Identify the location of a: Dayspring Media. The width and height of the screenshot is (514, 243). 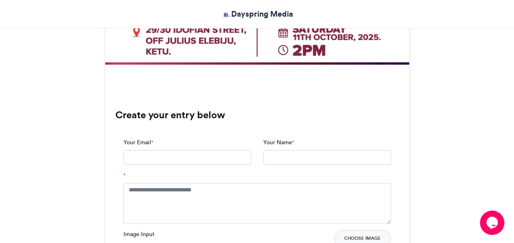
(257, 14).